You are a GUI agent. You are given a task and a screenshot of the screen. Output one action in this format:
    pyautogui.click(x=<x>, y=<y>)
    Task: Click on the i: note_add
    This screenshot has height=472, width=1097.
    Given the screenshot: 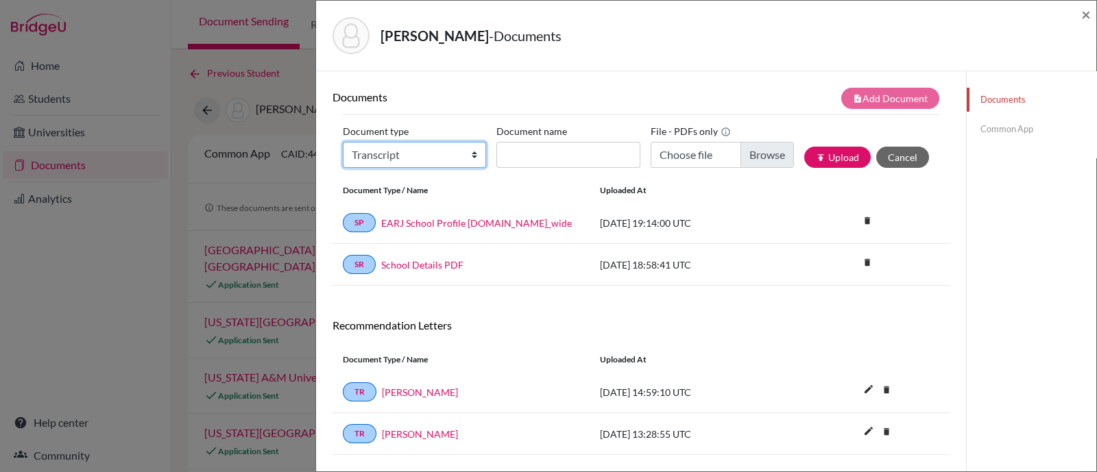 What is the action you would take?
    pyautogui.click(x=858, y=99)
    